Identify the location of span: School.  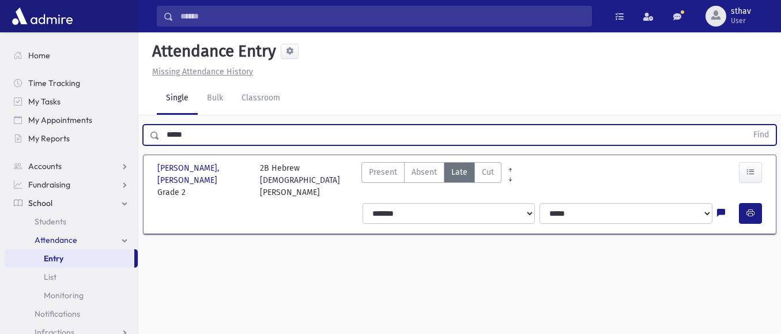
(40, 203).